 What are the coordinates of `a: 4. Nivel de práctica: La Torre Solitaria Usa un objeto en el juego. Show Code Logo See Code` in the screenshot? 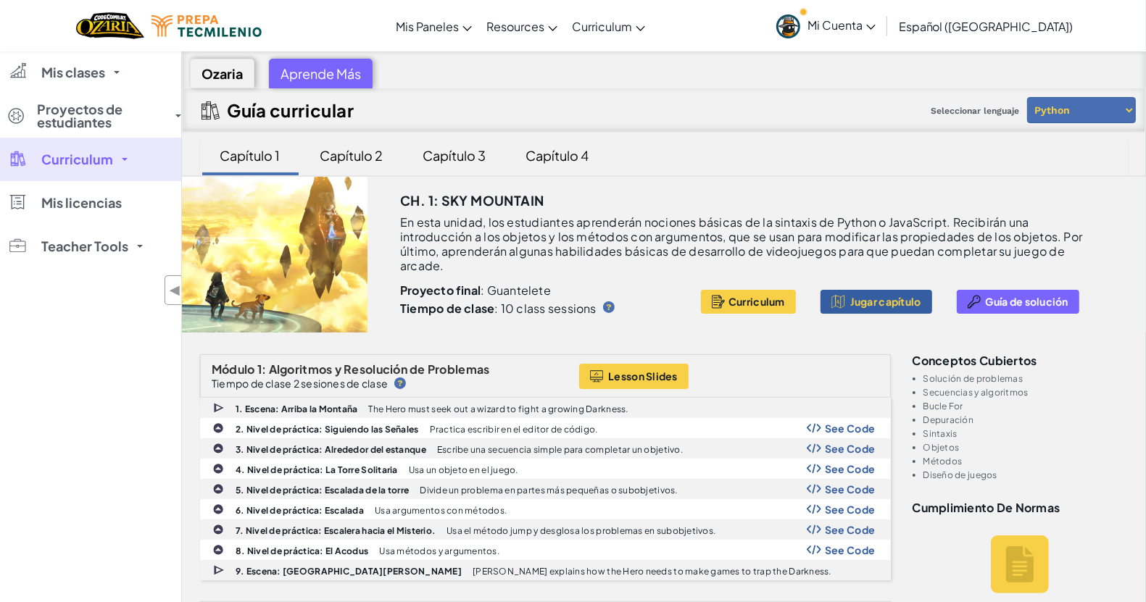 It's located at (545, 469).